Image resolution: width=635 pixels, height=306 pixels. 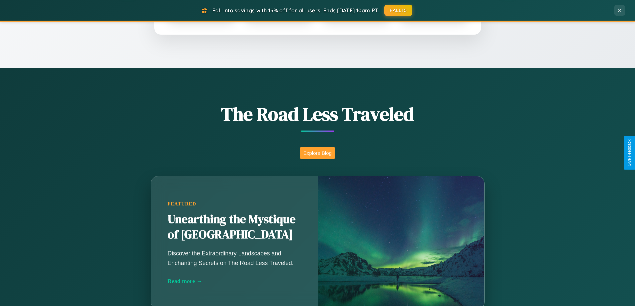 I want to click on div: Give Feedback, so click(x=629, y=153).